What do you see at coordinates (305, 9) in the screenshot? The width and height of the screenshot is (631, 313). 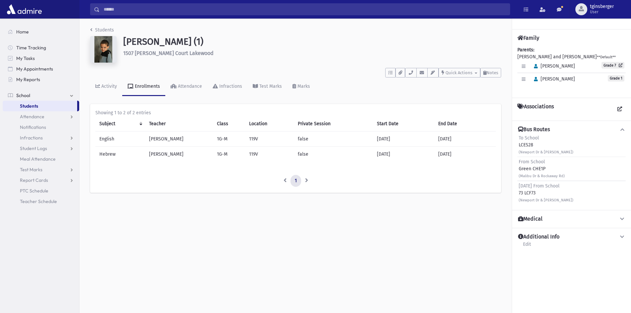 I see `input: Search` at bounding box center [305, 9].